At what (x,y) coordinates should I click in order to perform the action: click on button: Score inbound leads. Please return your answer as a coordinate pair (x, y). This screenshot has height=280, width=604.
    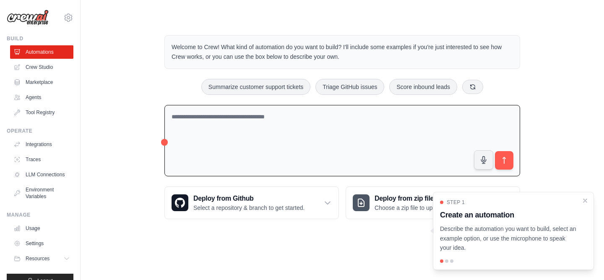
    Looking at the image, I should click on (423, 87).